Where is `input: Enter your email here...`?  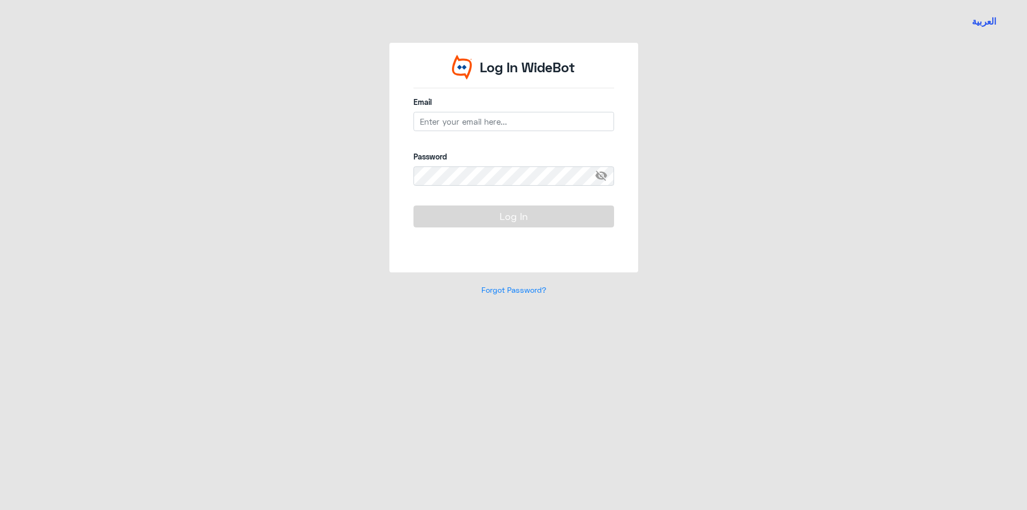
input: Enter your email here... is located at coordinates (513, 121).